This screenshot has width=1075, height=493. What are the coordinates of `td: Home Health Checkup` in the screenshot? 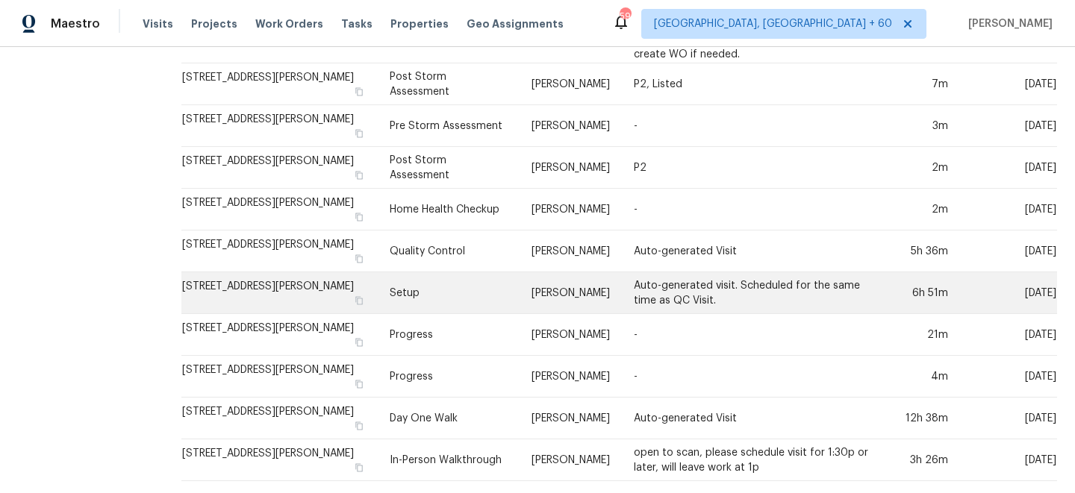 It's located at (448, 210).